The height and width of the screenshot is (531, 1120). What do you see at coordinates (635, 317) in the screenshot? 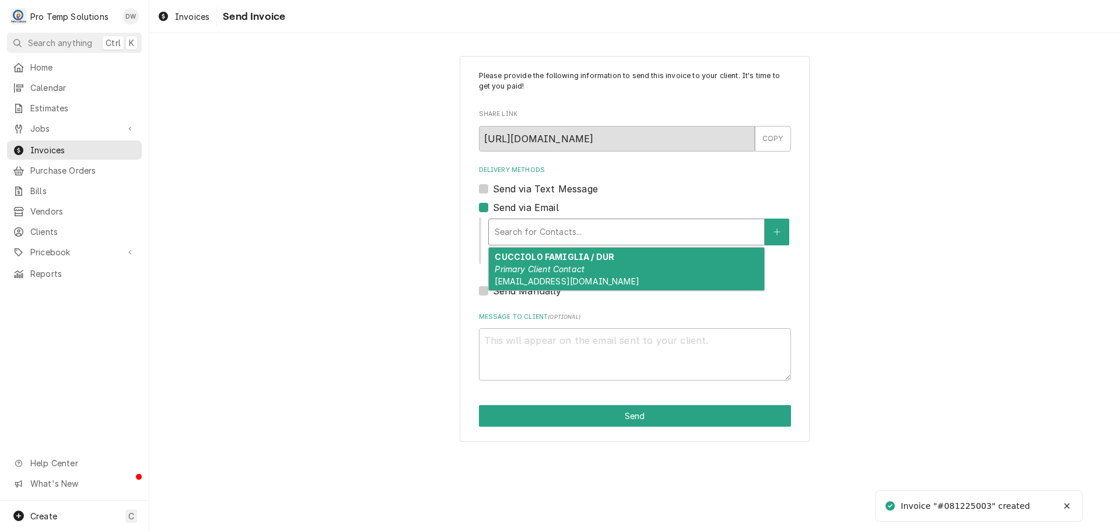
I see `label: Message to Client` at bounding box center [635, 317].